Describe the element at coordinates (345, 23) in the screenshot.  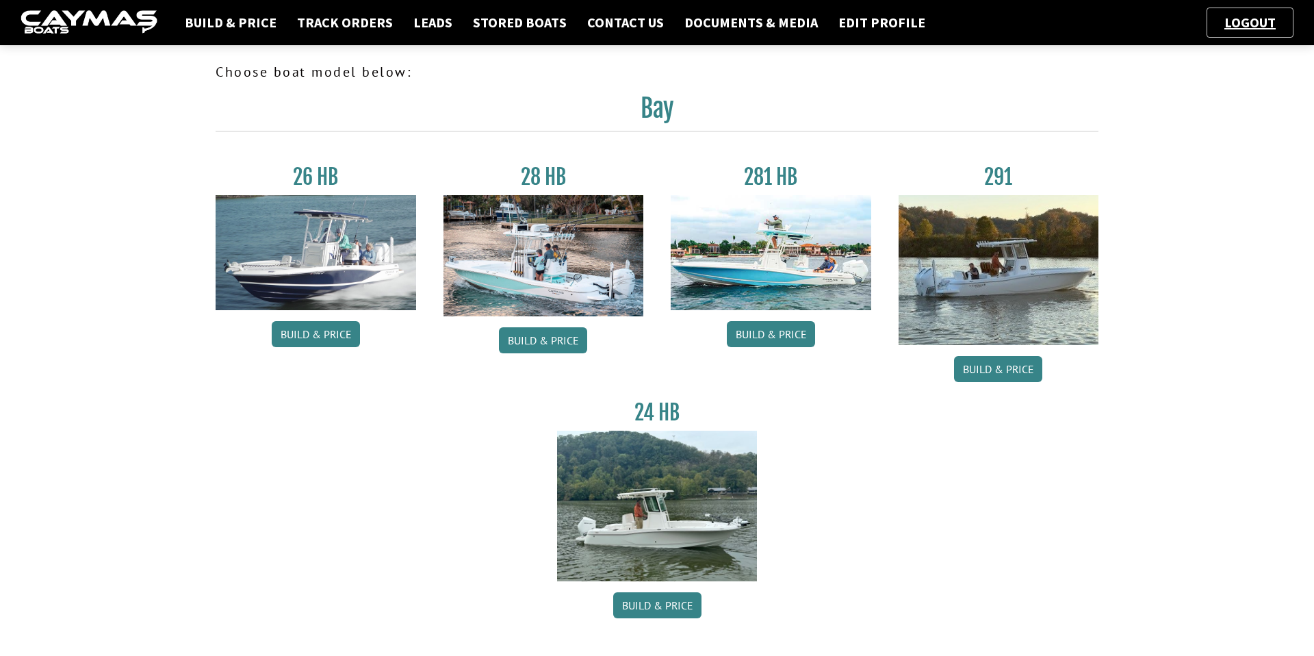
I see `a: Track Orders` at that location.